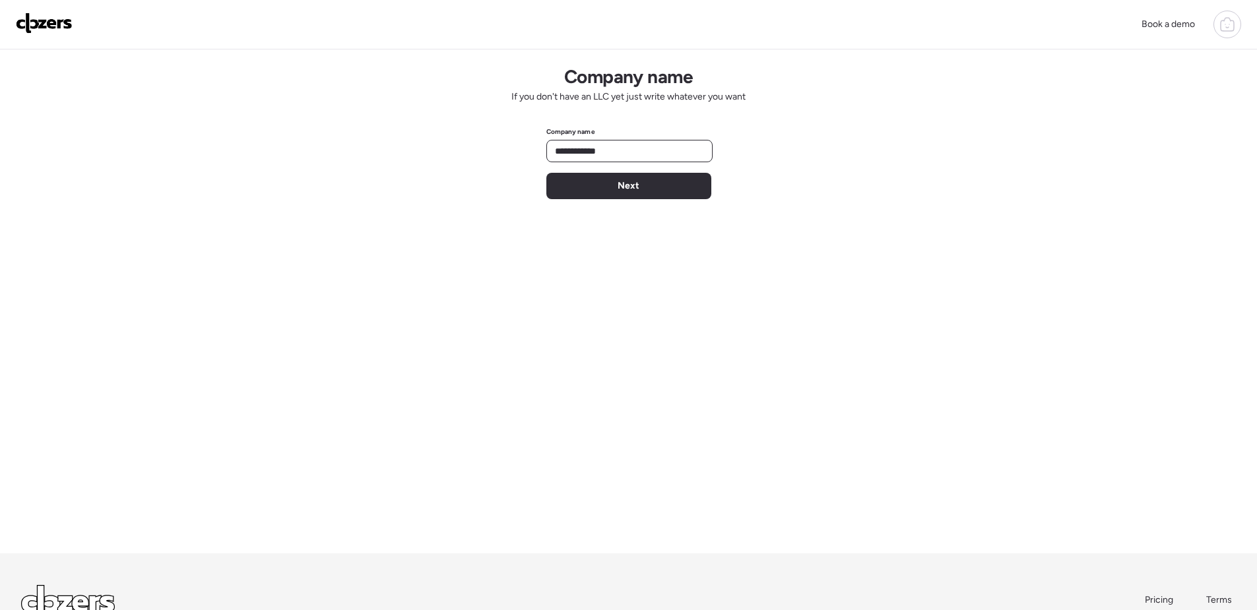  What do you see at coordinates (1220, 600) in the screenshot?
I see `a: Terms` at bounding box center [1220, 600].